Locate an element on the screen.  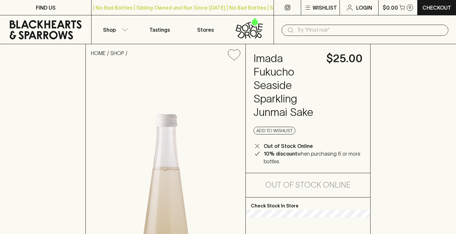
a: Stores is located at coordinates (205, 29).